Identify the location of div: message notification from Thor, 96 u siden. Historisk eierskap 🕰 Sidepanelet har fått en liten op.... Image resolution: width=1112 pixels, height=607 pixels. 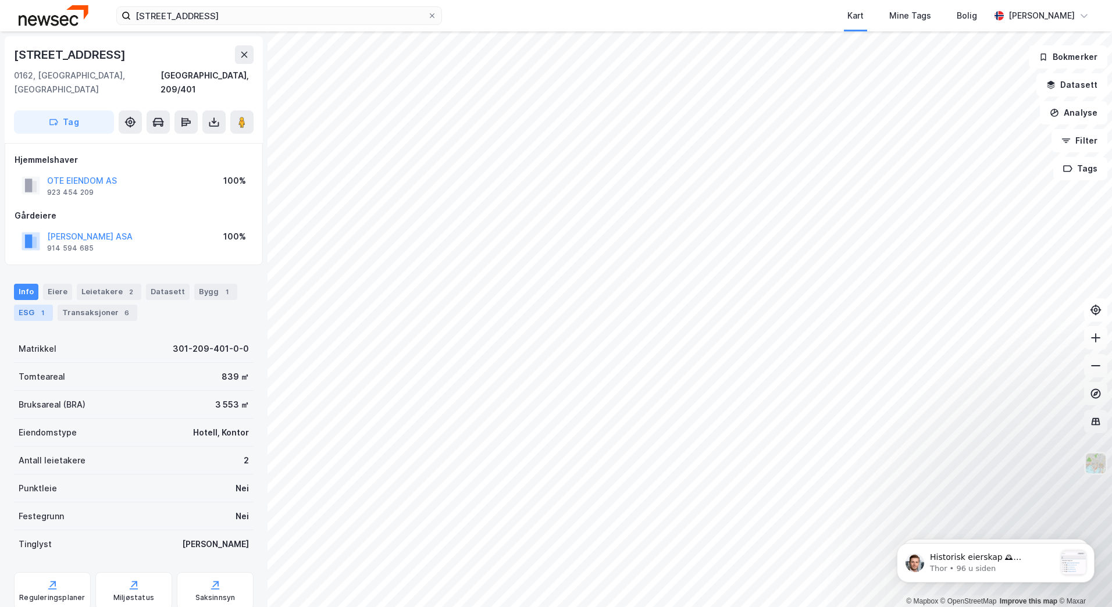
(116, 43).